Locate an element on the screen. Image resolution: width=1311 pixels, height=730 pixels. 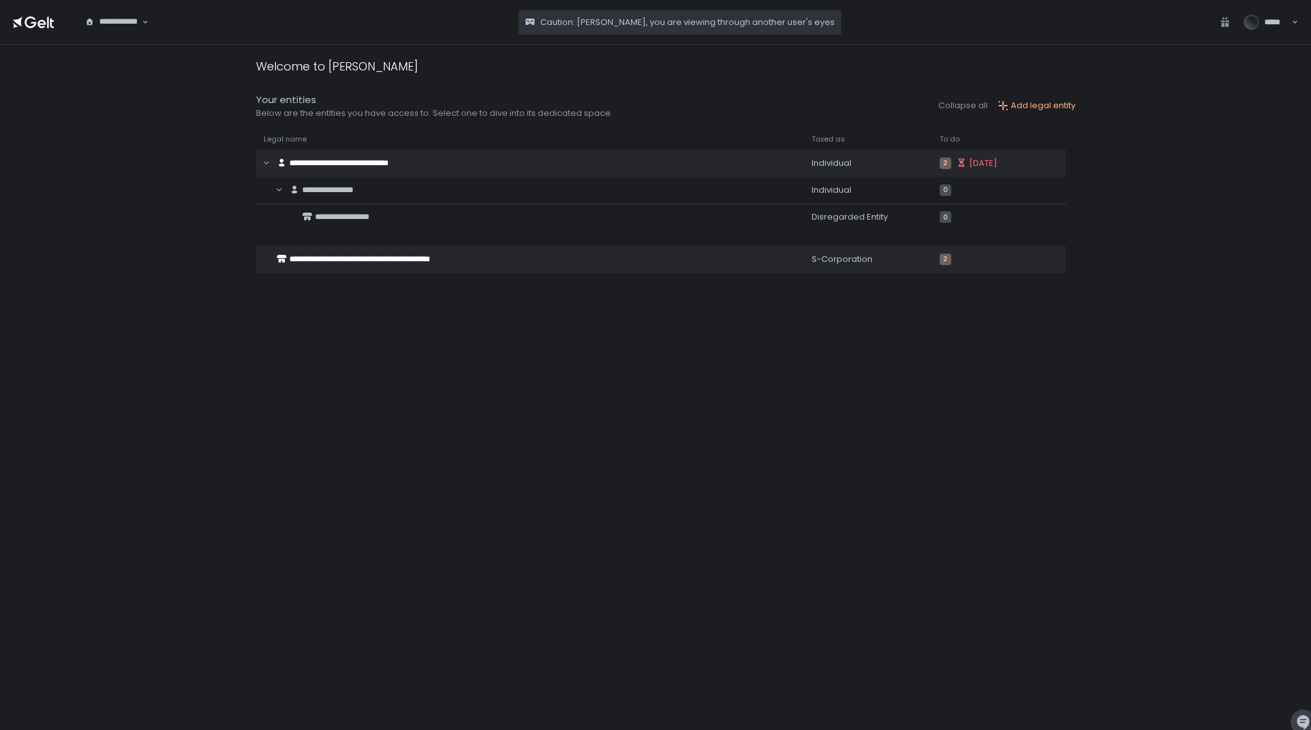
span: To do is located at coordinates (950, 139).